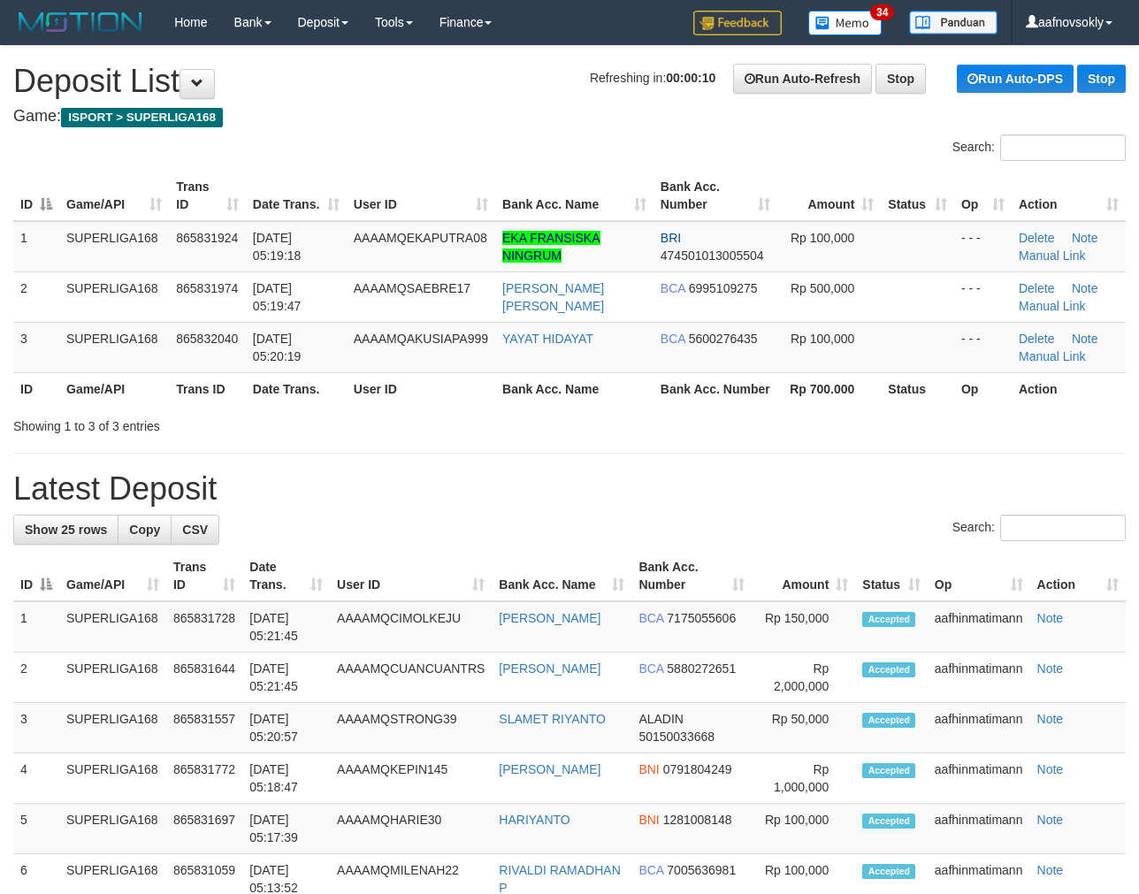 The height and width of the screenshot is (894, 1139). What do you see at coordinates (36, 677) in the screenshot?
I see `td: 2` at bounding box center [36, 677].